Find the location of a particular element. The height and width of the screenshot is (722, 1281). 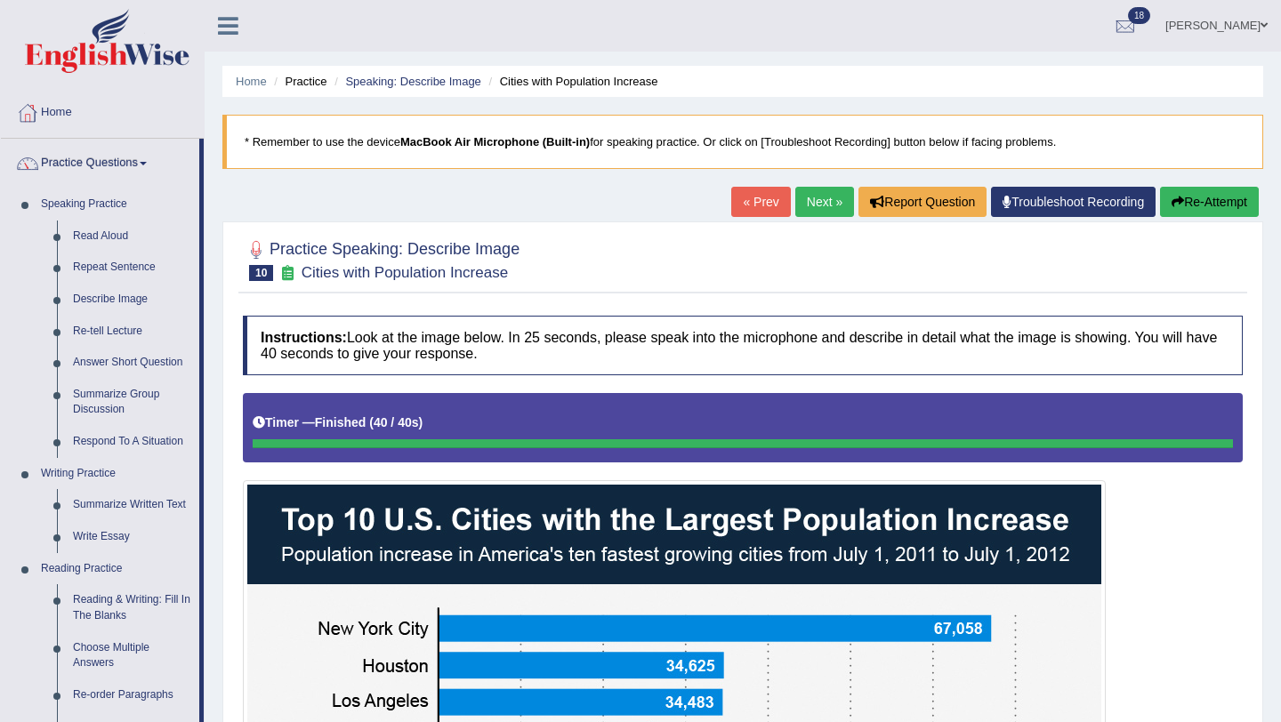

button: Report Question is located at coordinates (922, 202).